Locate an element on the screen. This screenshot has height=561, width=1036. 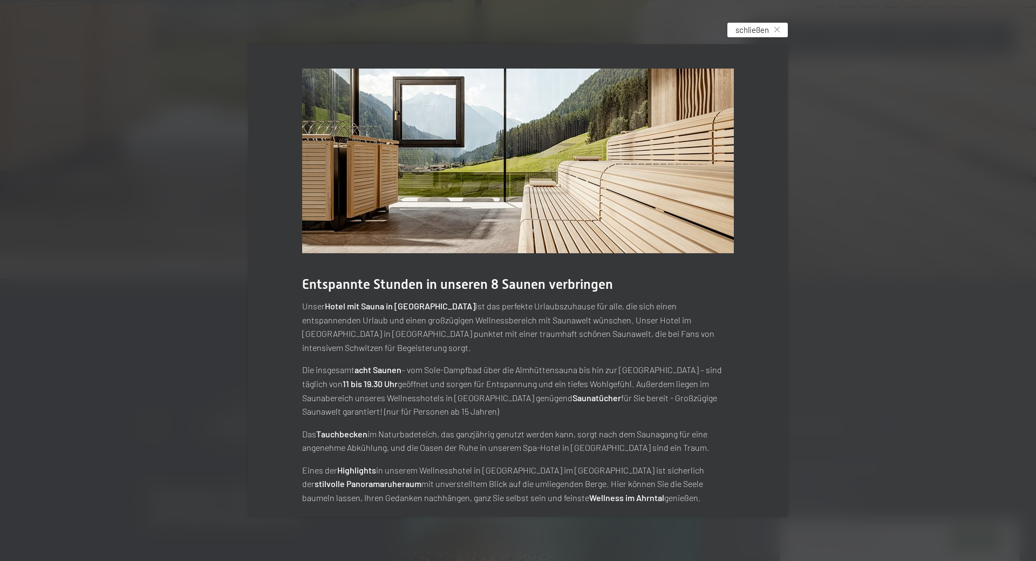
strong: Highlights is located at coordinates (357, 470).